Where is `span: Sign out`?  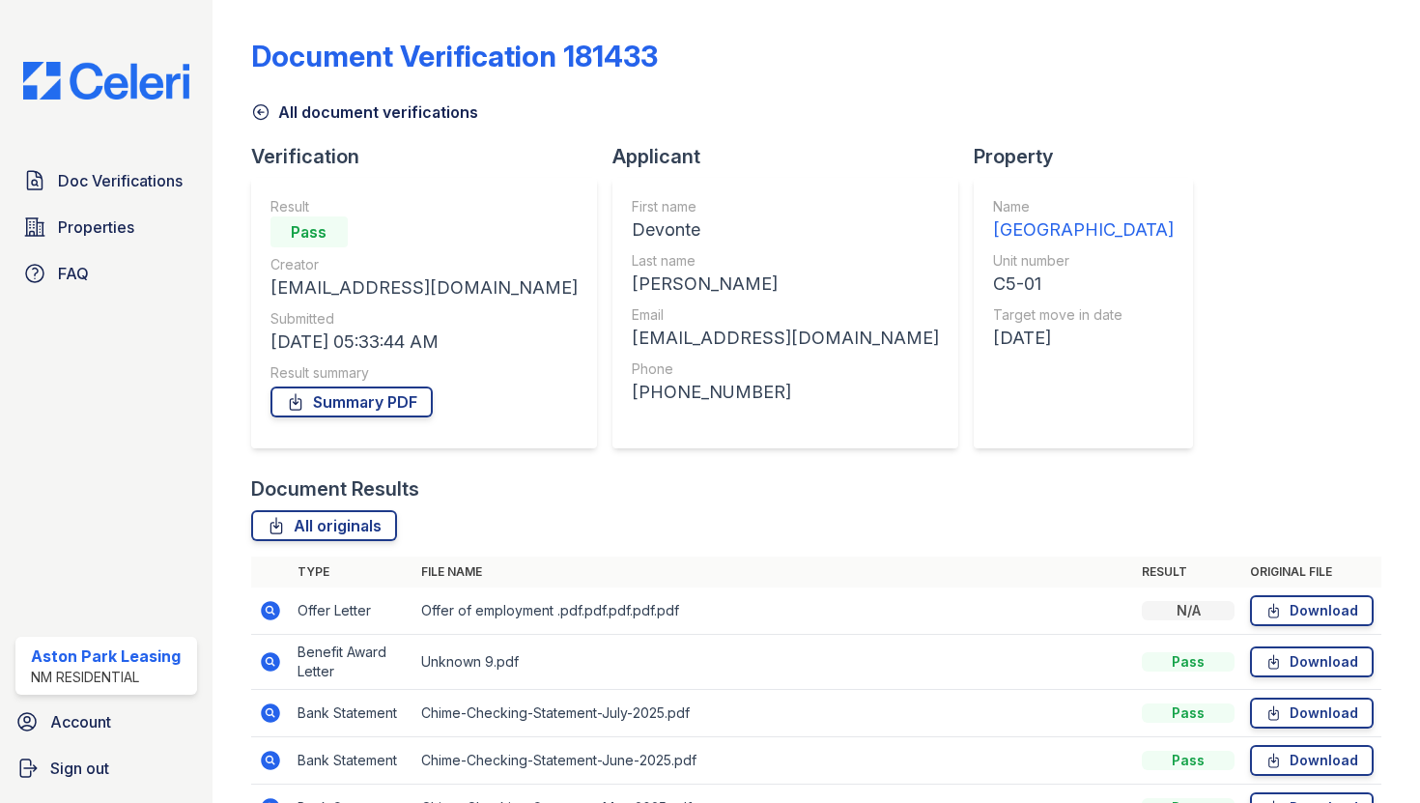 span: Sign out is located at coordinates (79, 768).